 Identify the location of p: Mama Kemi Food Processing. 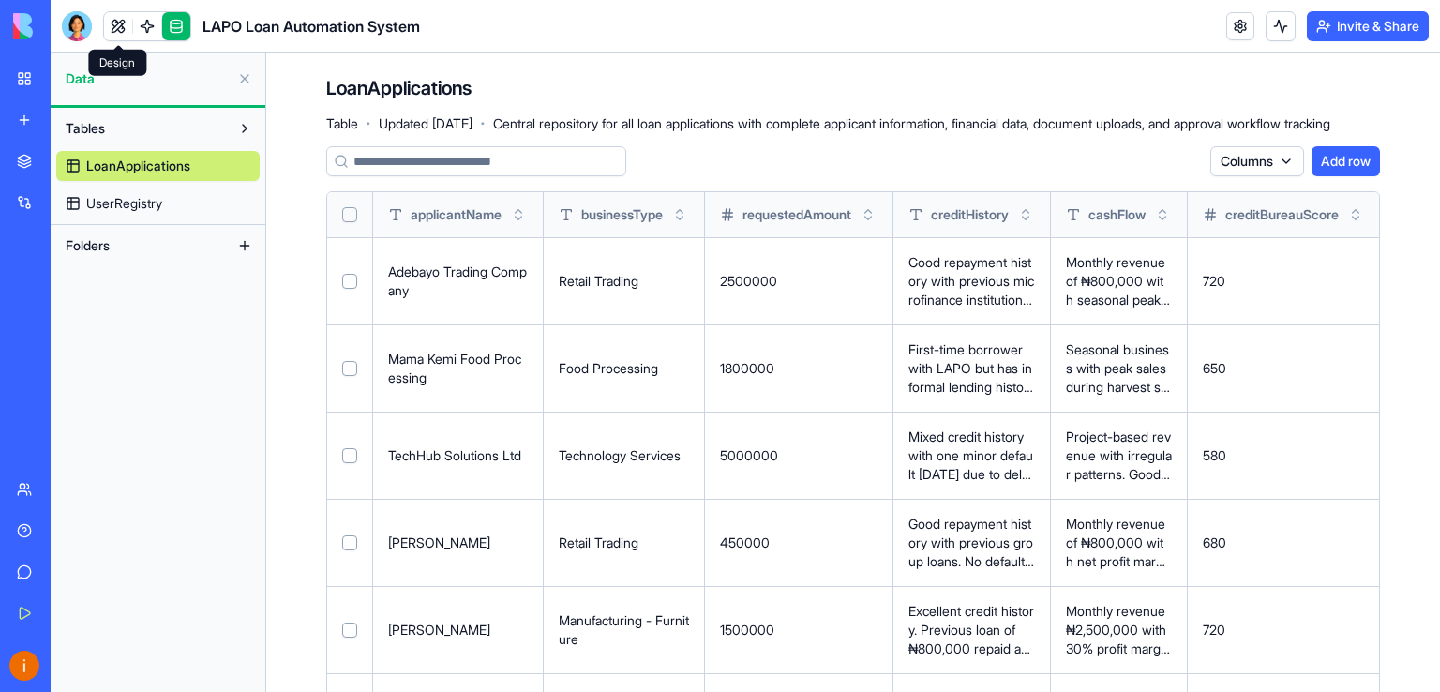
(457, 368).